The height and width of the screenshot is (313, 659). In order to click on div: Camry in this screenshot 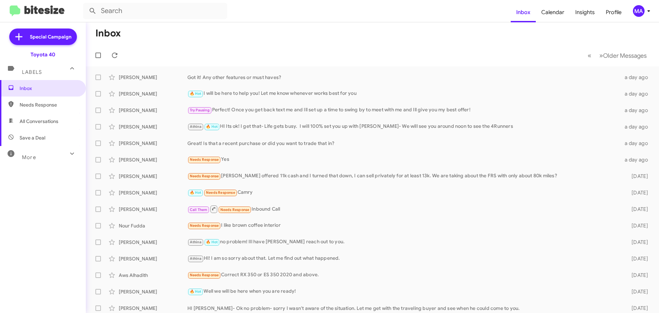, I will do `click(404, 192)`.